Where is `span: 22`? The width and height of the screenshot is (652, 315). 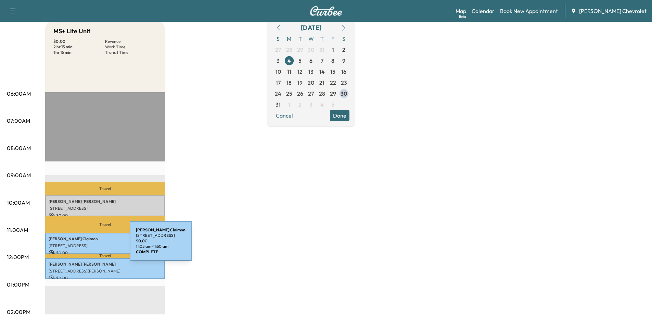
span: 22 is located at coordinates (333, 82).